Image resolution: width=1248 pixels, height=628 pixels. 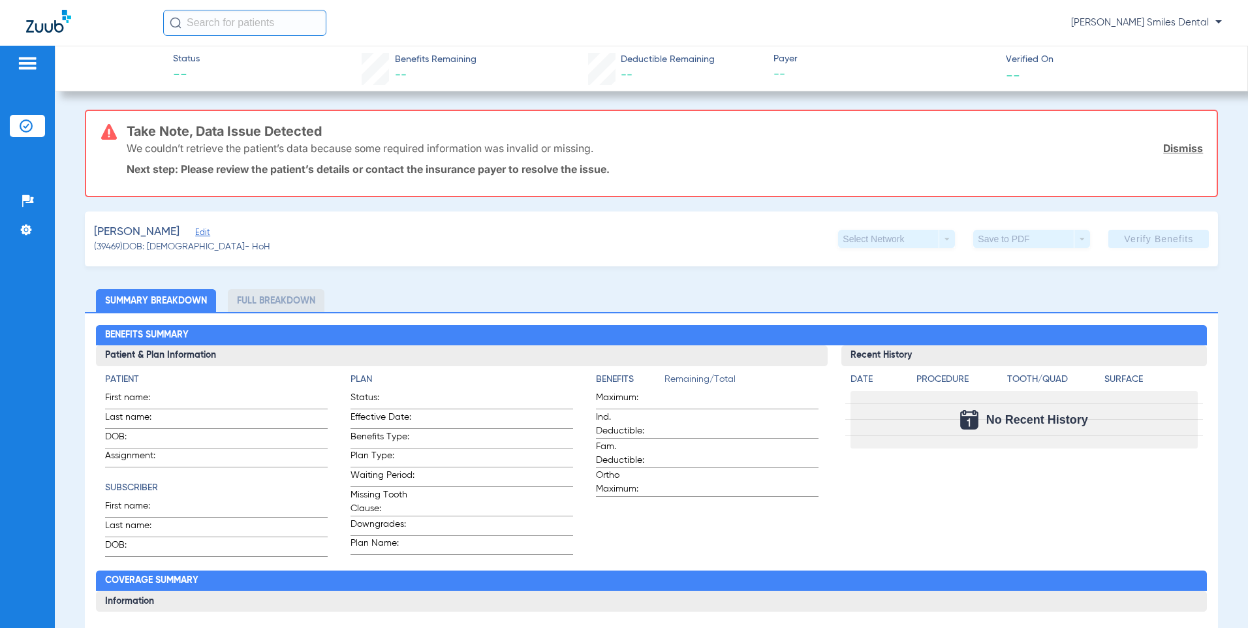 I want to click on span: Benefits Remaining, so click(x=435, y=59).